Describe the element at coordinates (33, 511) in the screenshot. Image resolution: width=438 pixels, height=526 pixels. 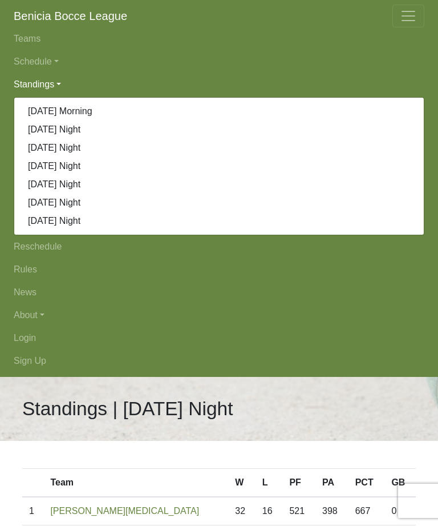
I see `td: 1` at that location.